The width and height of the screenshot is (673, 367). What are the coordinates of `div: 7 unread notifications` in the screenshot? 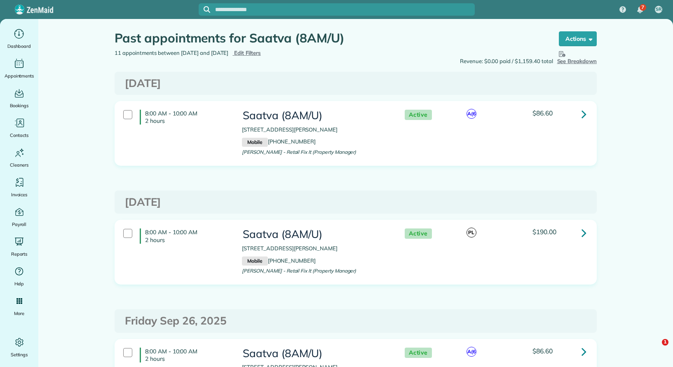 It's located at (640, 10).